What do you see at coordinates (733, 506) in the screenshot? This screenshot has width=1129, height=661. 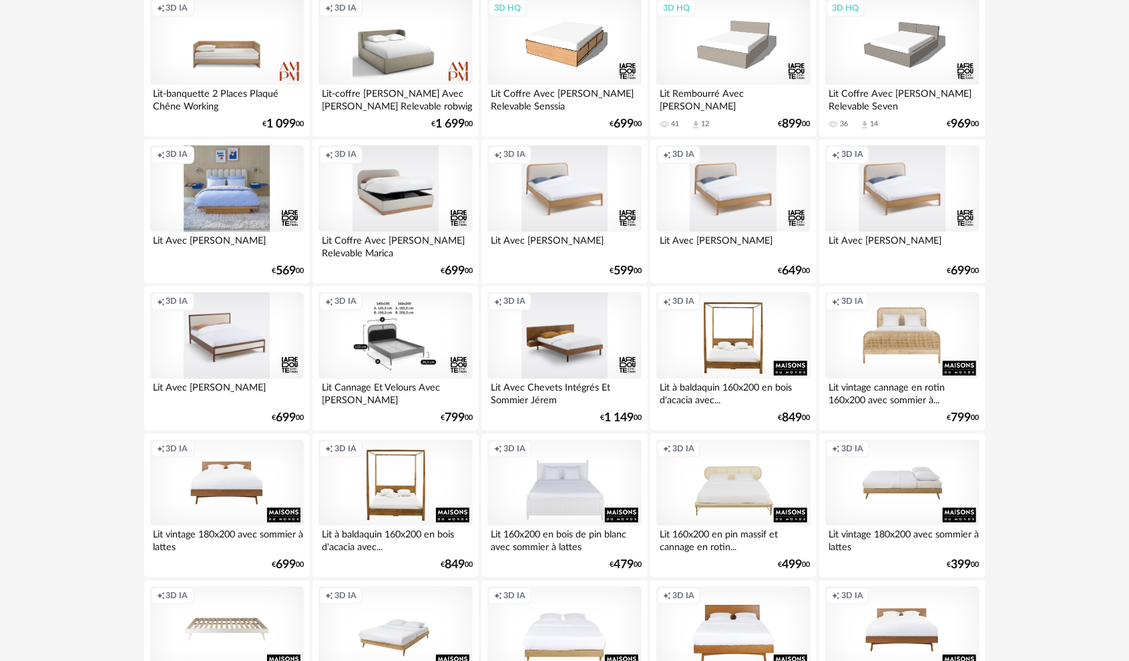 I see `a: Creation icon 3D IA Lit 160x200 en pin massif et cannage en rotin... €49900` at bounding box center [733, 506].